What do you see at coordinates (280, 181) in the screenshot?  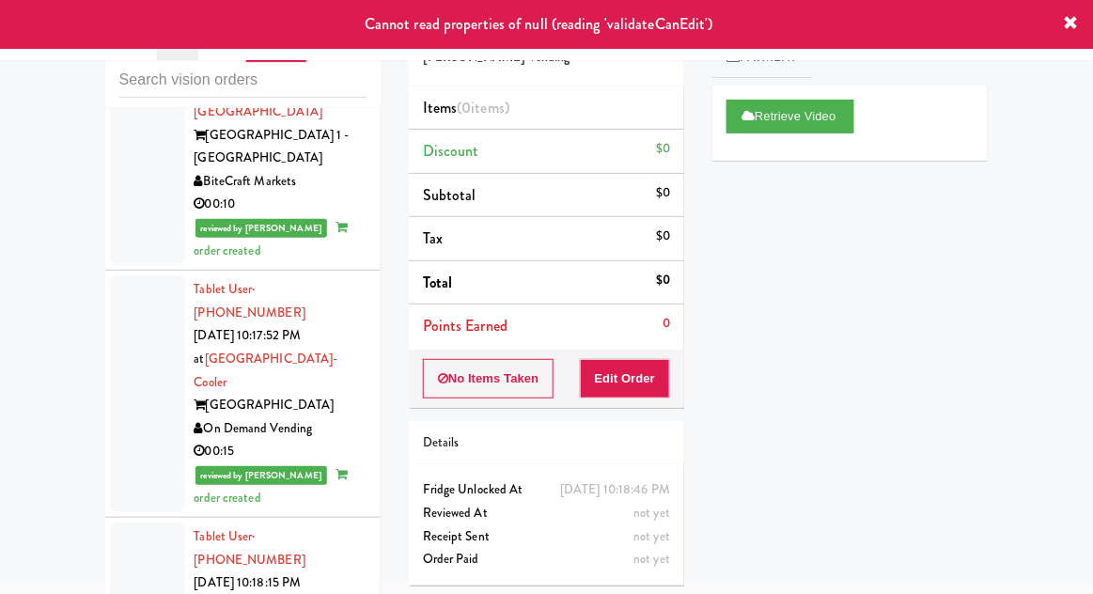 I see `div: BiteCraft Markets` at bounding box center [280, 181].